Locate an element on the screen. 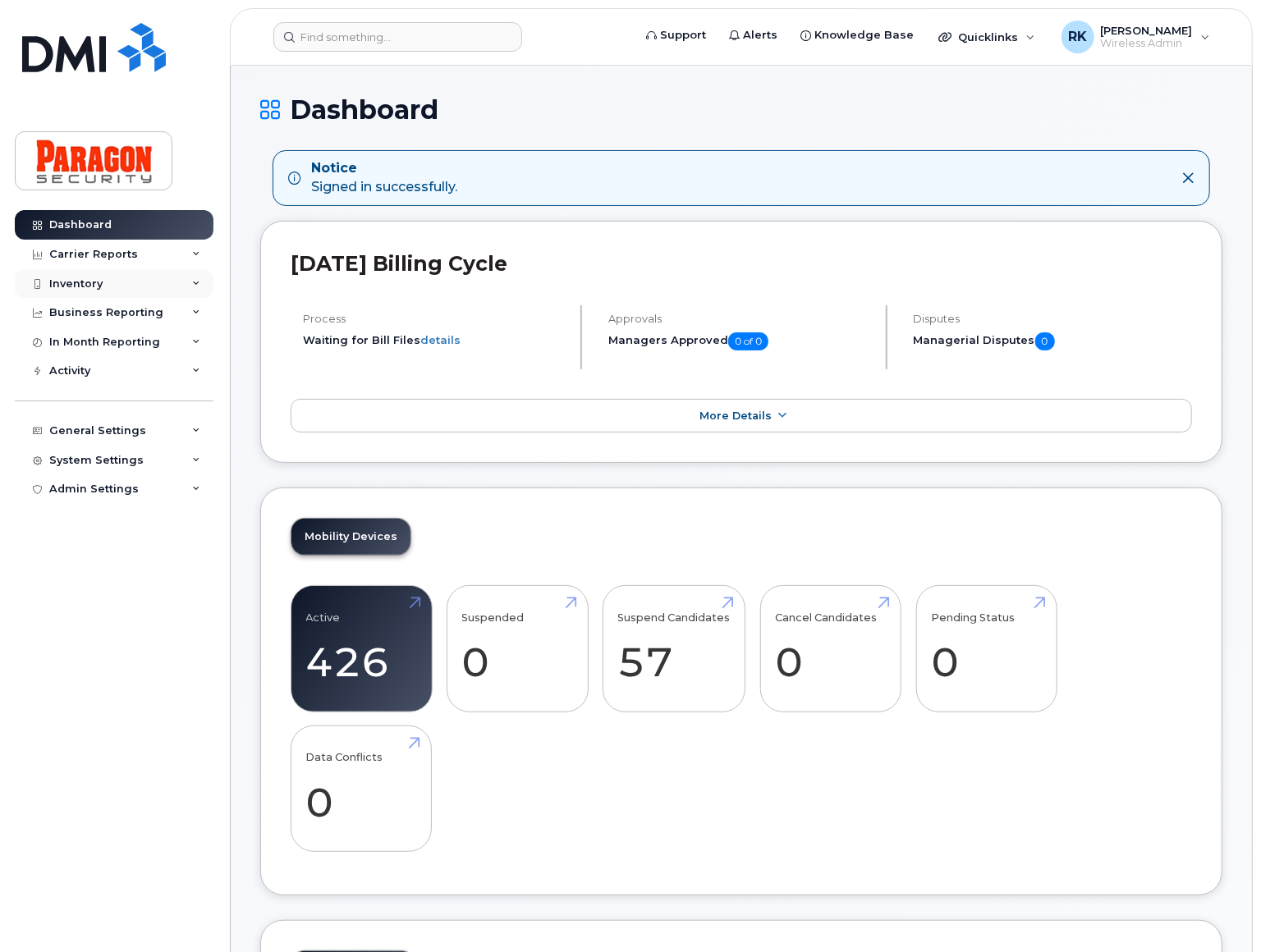 The height and width of the screenshot is (952, 1261). a: Data Conflicts 0 is located at coordinates (361, 788).